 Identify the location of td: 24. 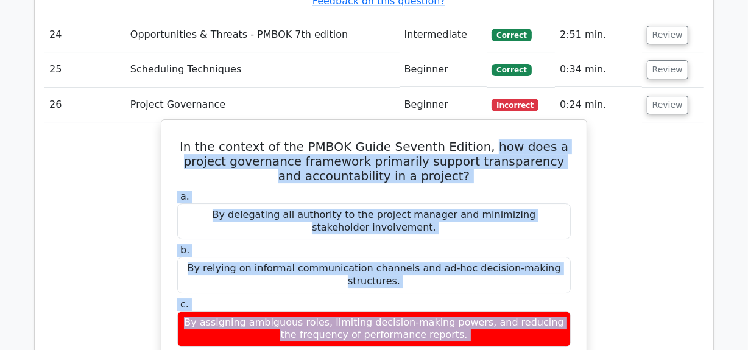
(85, 35).